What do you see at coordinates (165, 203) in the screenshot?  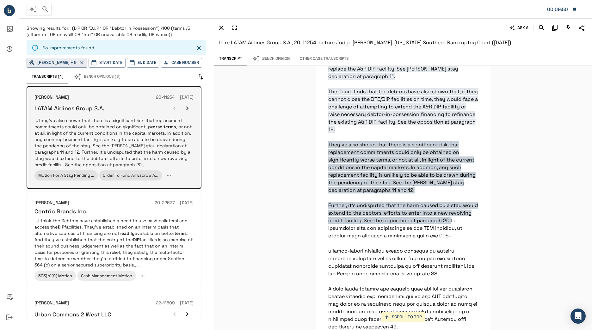 I see `h6: 20-22637` at bounding box center [165, 203].